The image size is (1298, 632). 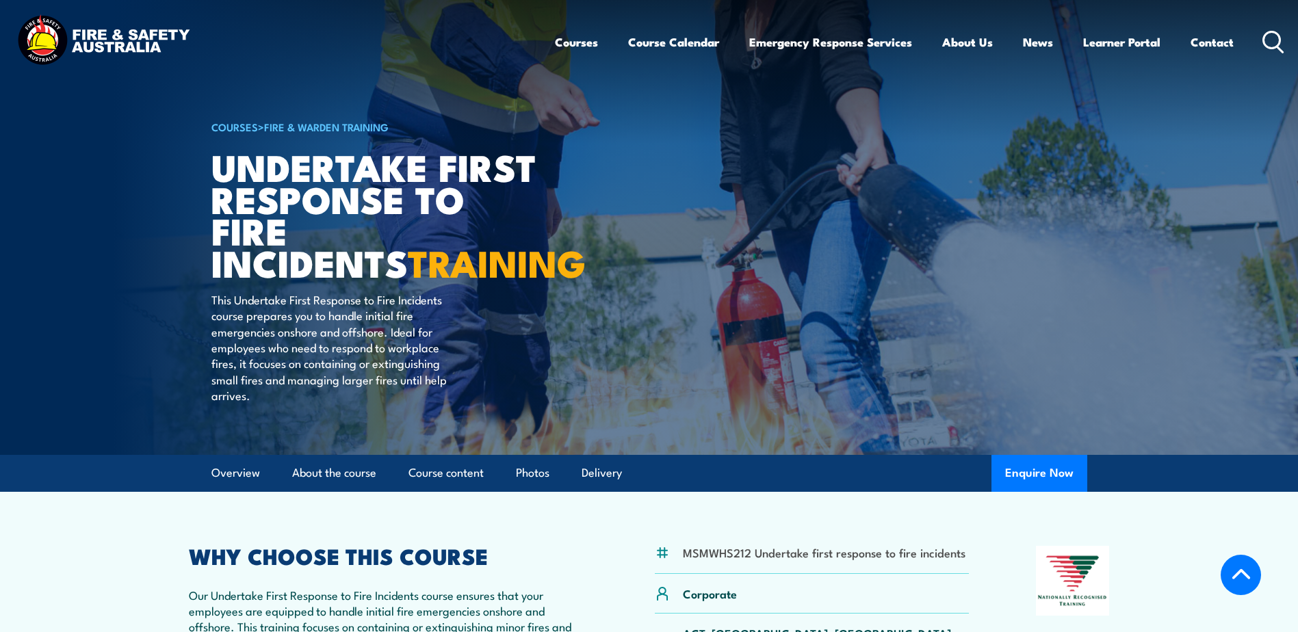 What do you see at coordinates (968, 42) in the screenshot?
I see `a: About Us` at bounding box center [968, 42].